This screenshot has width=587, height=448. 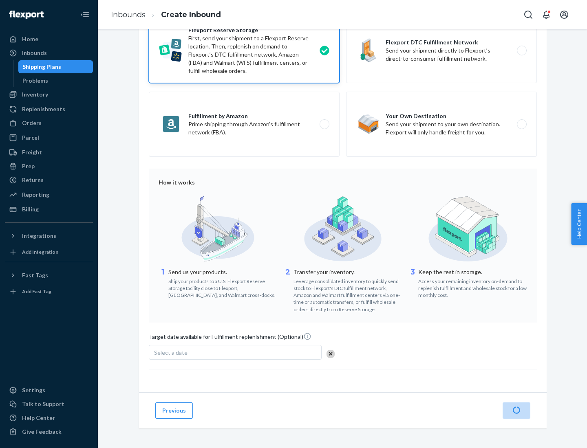 I want to click on button: Integrations, so click(x=49, y=236).